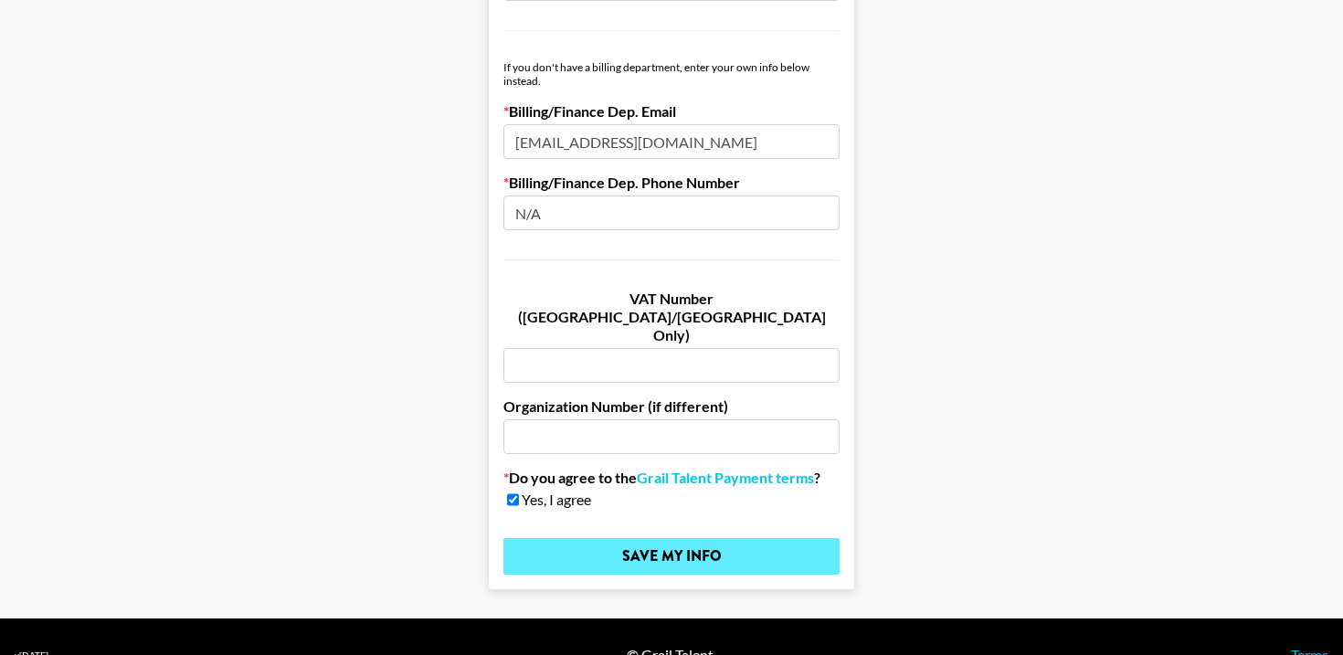 The width and height of the screenshot is (1343, 655). I want to click on label: Billing/Finance Dep. Email, so click(672, 111).